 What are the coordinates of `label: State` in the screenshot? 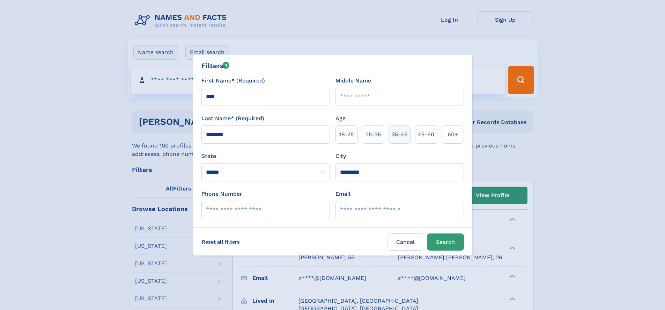 It's located at (266, 156).